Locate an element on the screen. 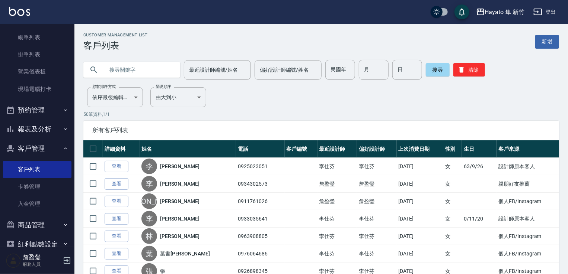 This screenshot has height=274, width=568. button: 搜尋 is located at coordinates (437, 70).